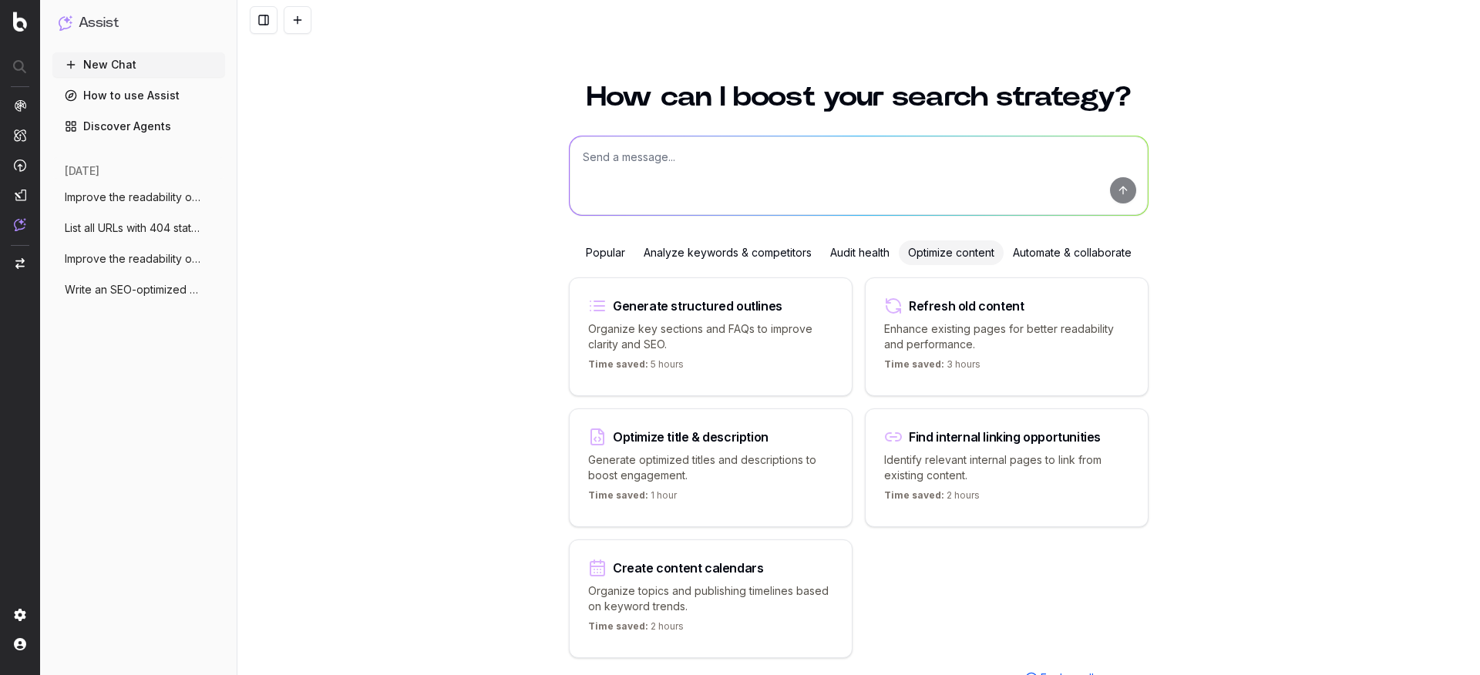  I want to click on div: Audit health, so click(859, 253).